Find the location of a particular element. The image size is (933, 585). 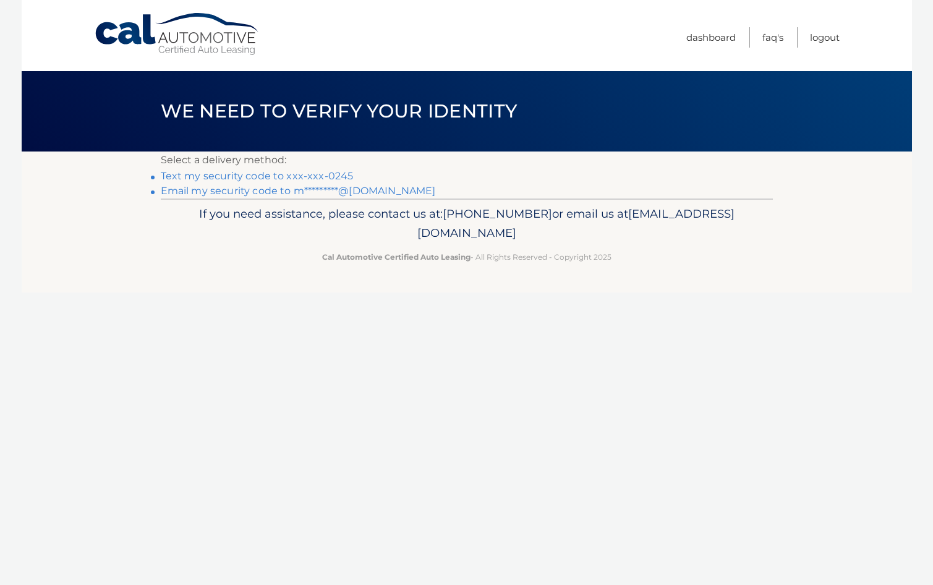

span: We need to verify your identity is located at coordinates (339, 111).